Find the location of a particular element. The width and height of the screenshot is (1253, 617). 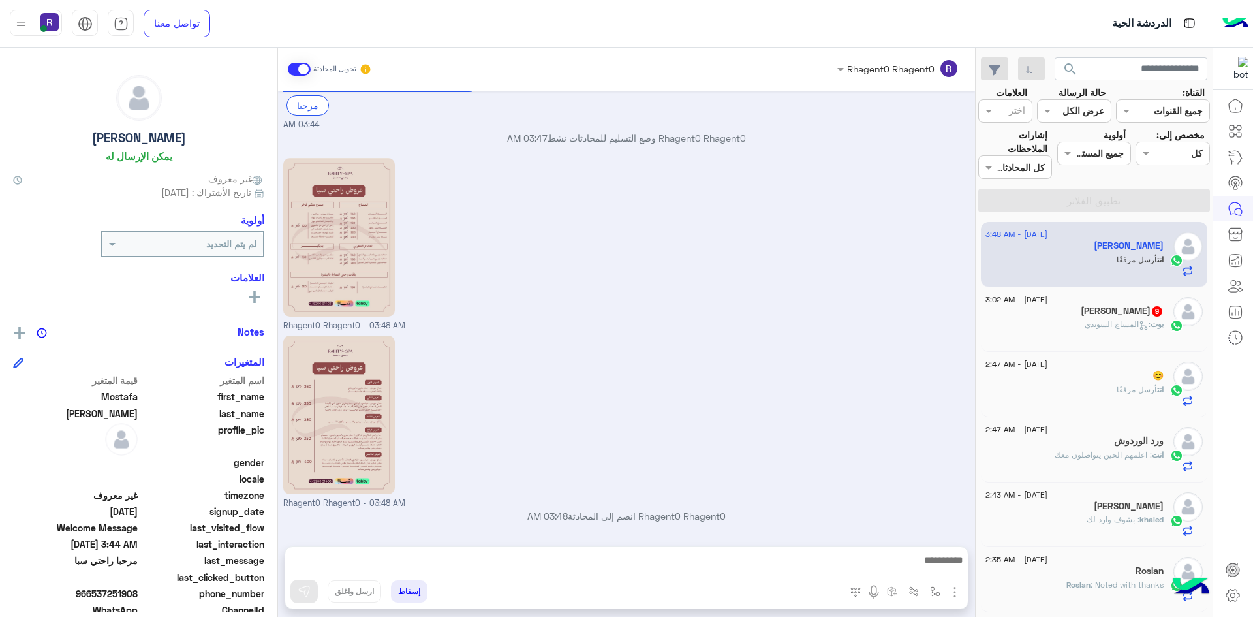

span: 9 is located at coordinates (1157, 311).